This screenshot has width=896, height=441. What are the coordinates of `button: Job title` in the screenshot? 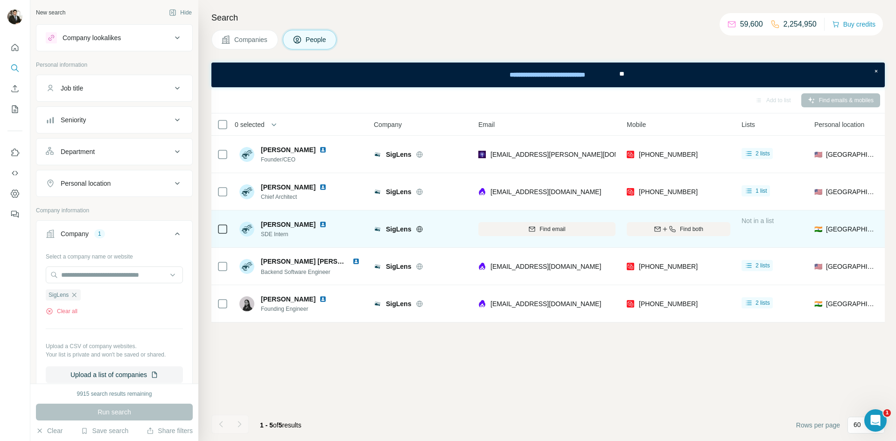 It's located at (114, 88).